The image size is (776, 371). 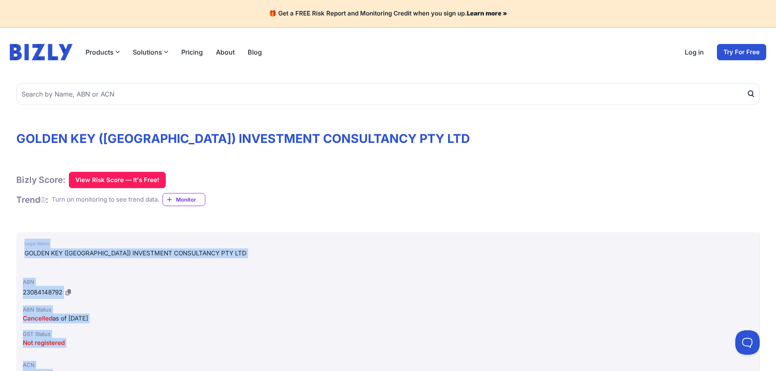 I want to click on a: Learn more », so click(x=487, y=13).